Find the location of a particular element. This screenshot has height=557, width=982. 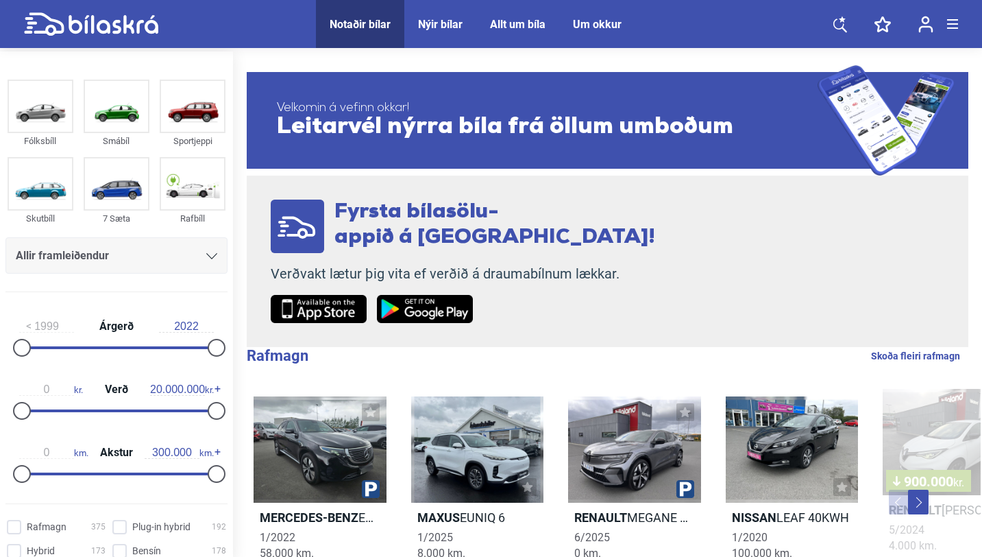

h2: EQC 400 4MATIC PROGGRESSIVE is located at coordinates (320, 517).